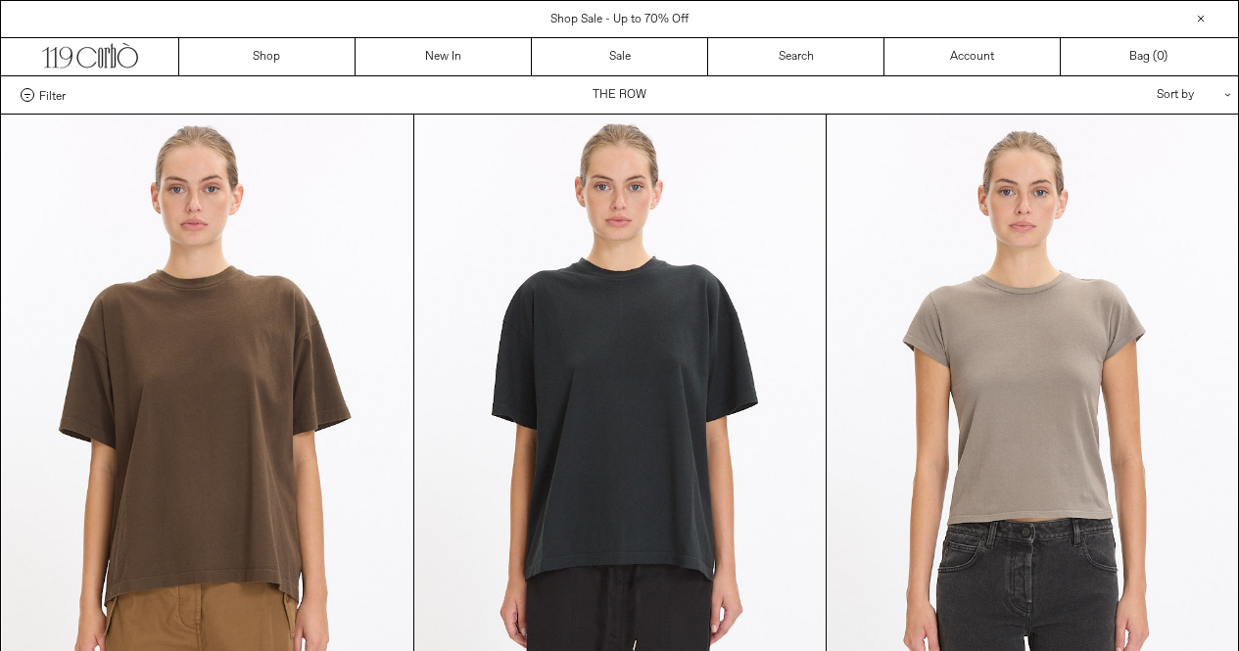  Describe the element at coordinates (619, 20) in the screenshot. I see `a: Shop Sale - Up to 70% Off` at that location.